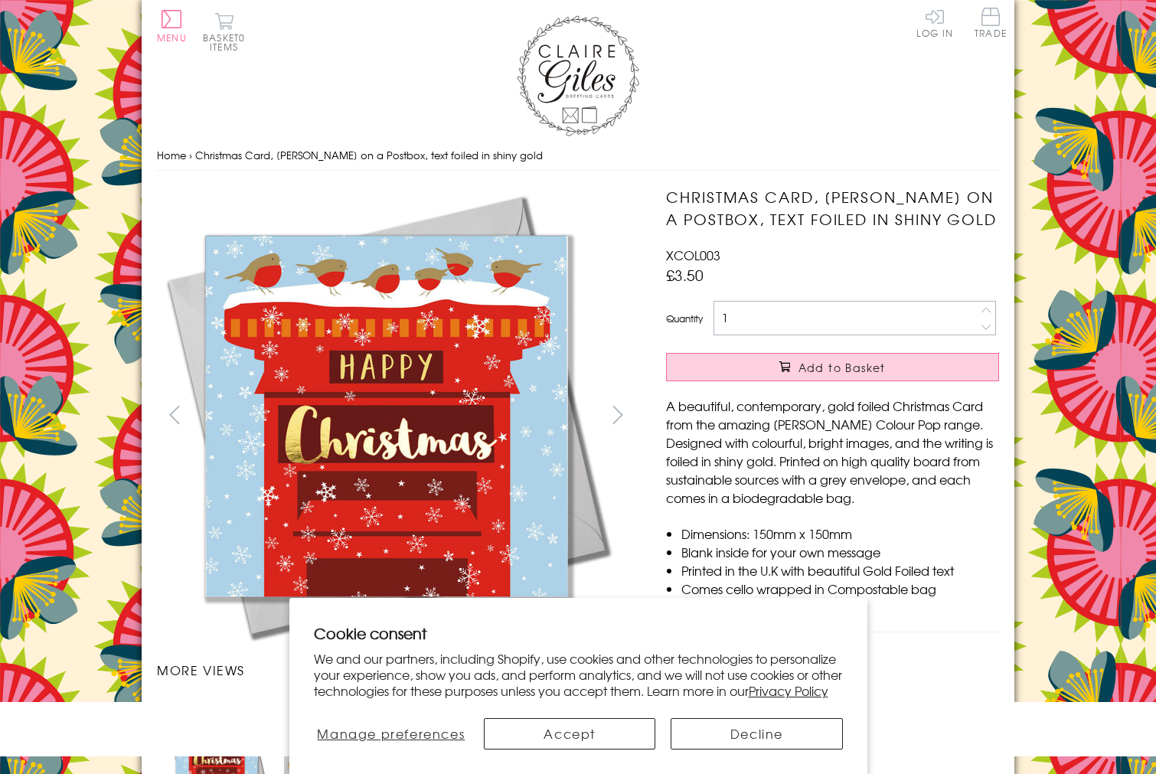  I want to click on button: Decline, so click(756, 733).